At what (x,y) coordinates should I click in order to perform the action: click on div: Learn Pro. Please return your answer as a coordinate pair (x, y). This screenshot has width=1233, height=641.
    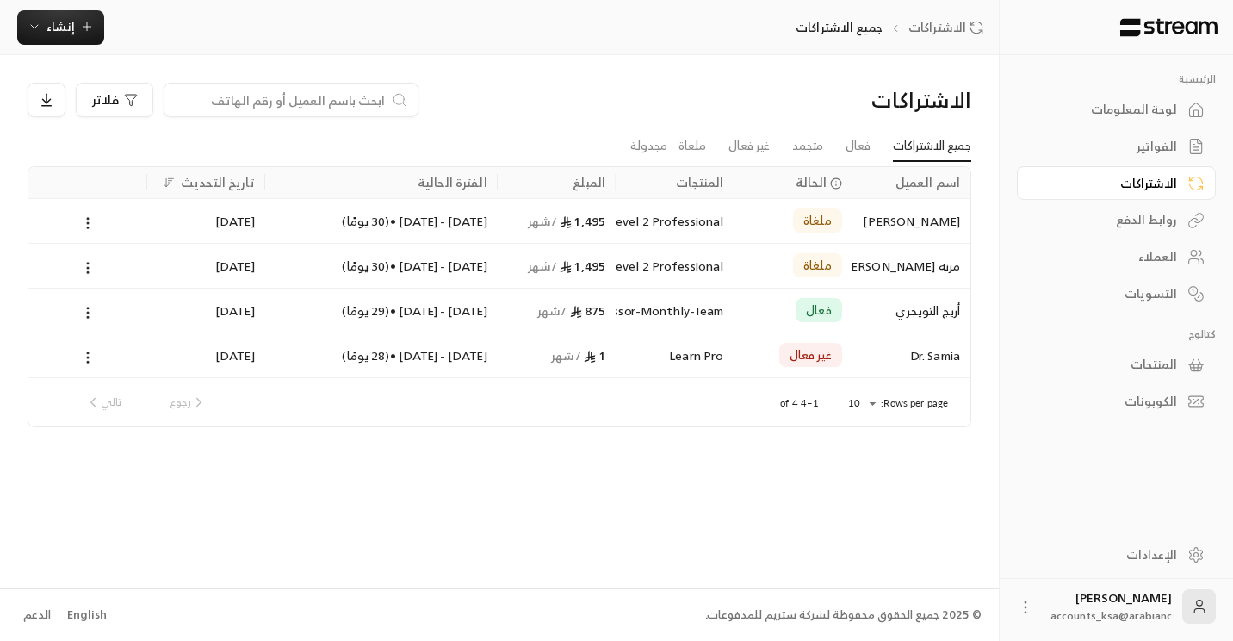
    Looking at the image, I should click on (674, 355).